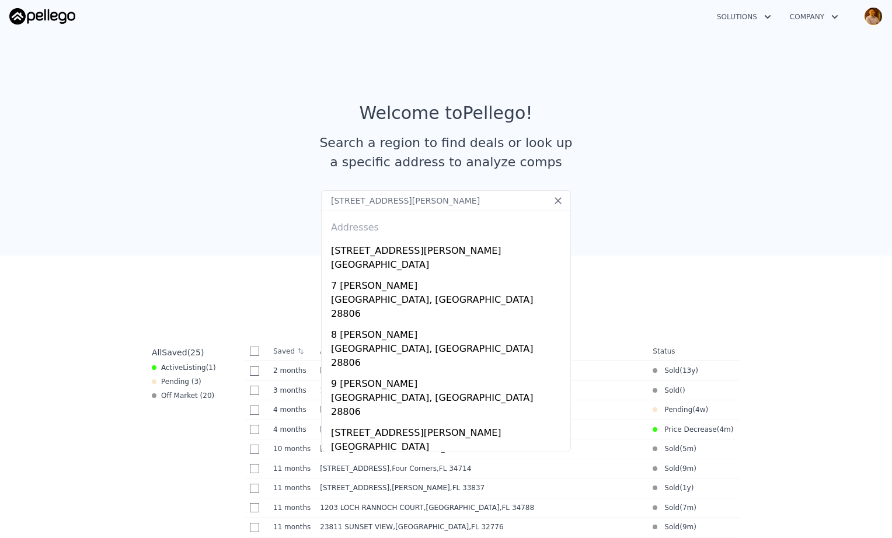 Image resolution: width=892 pixels, height=538 pixels. What do you see at coordinates (371, 508) in the screenshot?
I see `span: 1203 LOCH RANNOCH COURT` at bounding box center [371, 508].